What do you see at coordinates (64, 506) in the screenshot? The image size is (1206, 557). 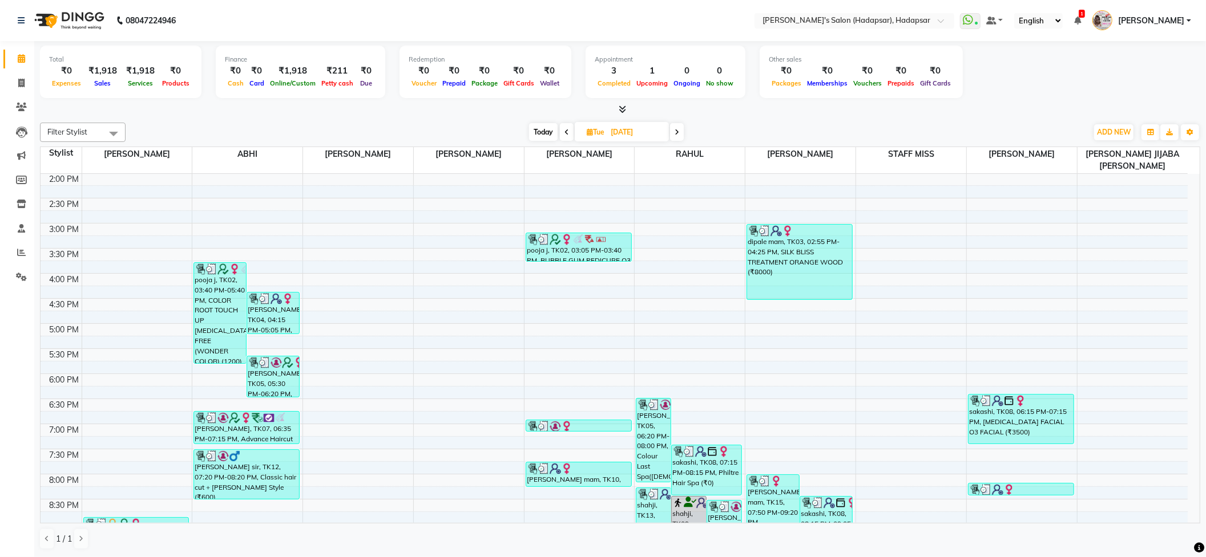 I see `div: 8:30 PM` at bounding box center [64, 506].